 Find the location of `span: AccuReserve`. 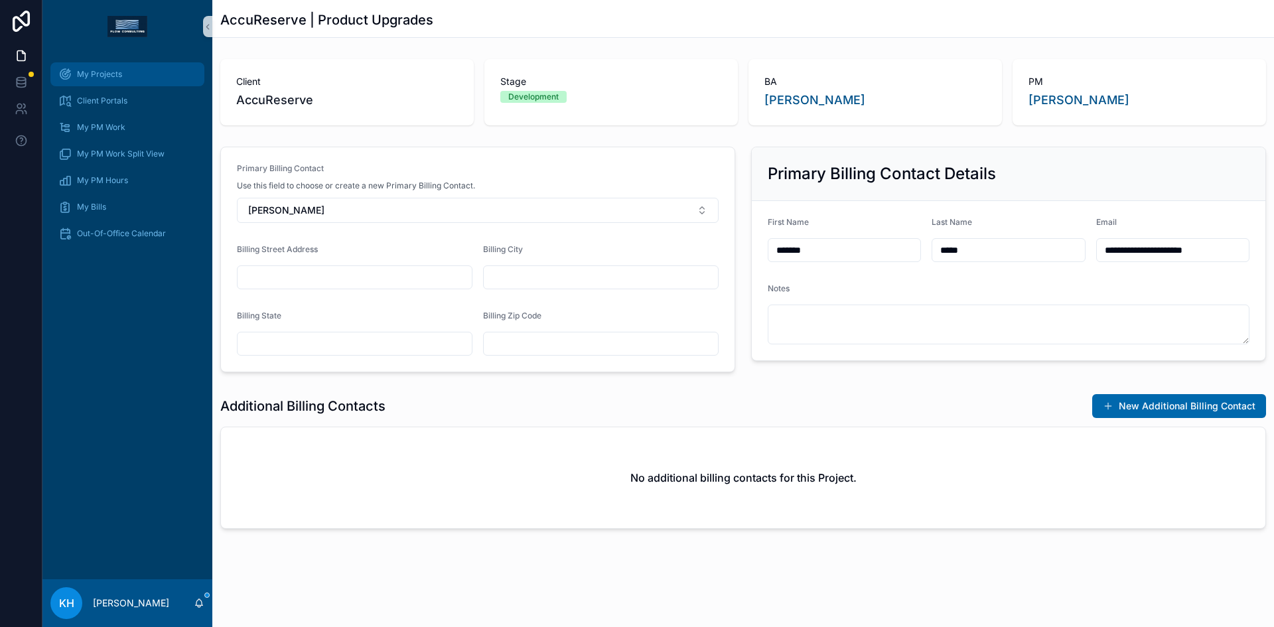

span: AccuReserve is located at coordinates (275, 100).